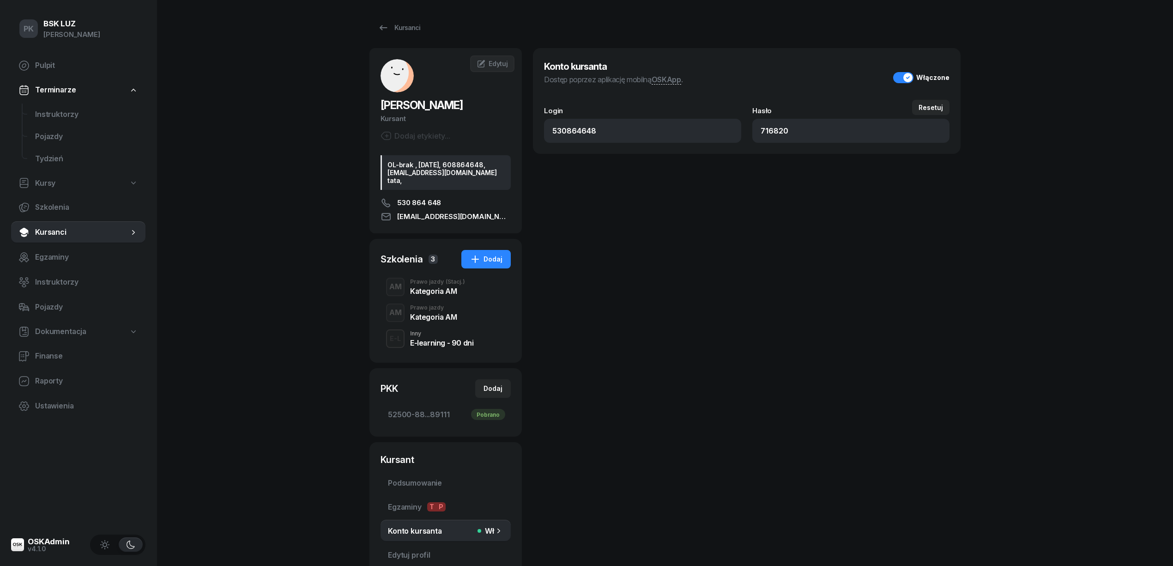  What do you see at coordinates (446, 482) in the screenshot?
I see `a: Podsumowanie` at bounding box center [446, 482].